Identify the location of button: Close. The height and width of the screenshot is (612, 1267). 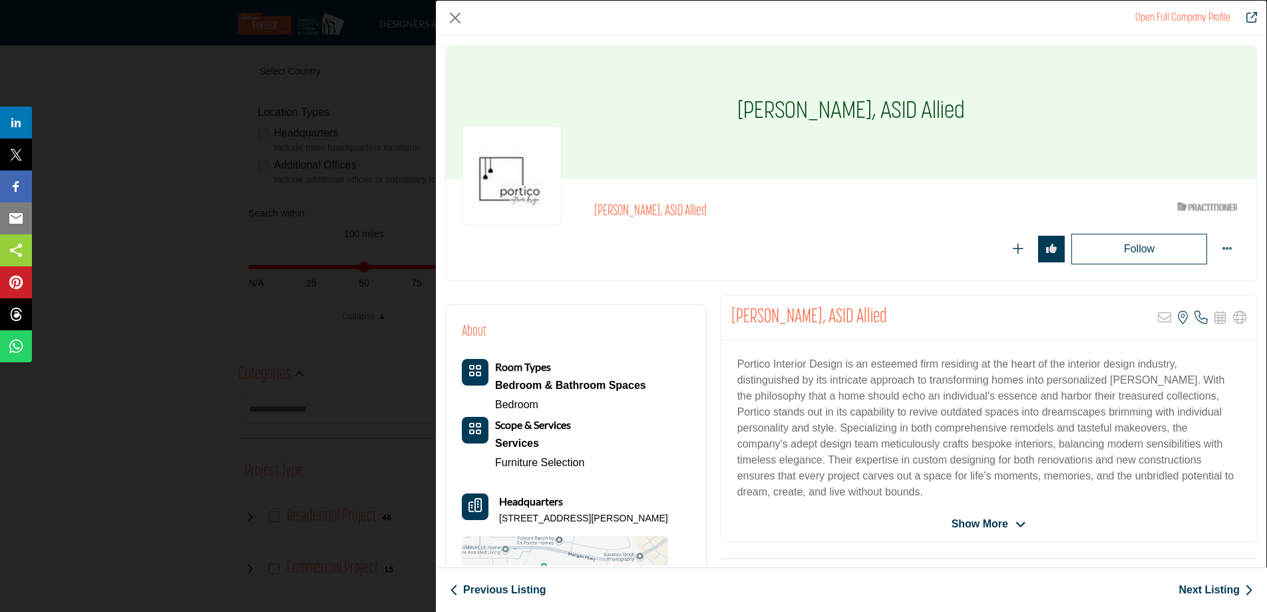
(455, 18).